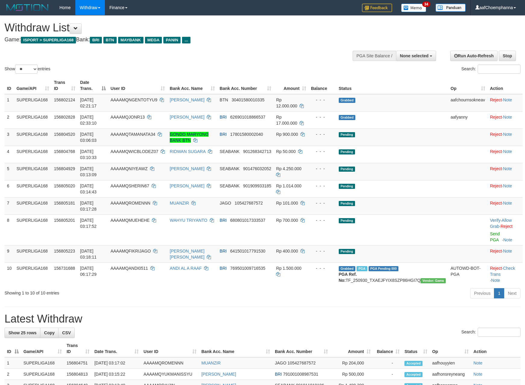 The height and width of the screenshot is (385, 525). What do you see at coordinates (9, 85) in the screenshot?
I see `th: ID` at bounding box center [9, 85].